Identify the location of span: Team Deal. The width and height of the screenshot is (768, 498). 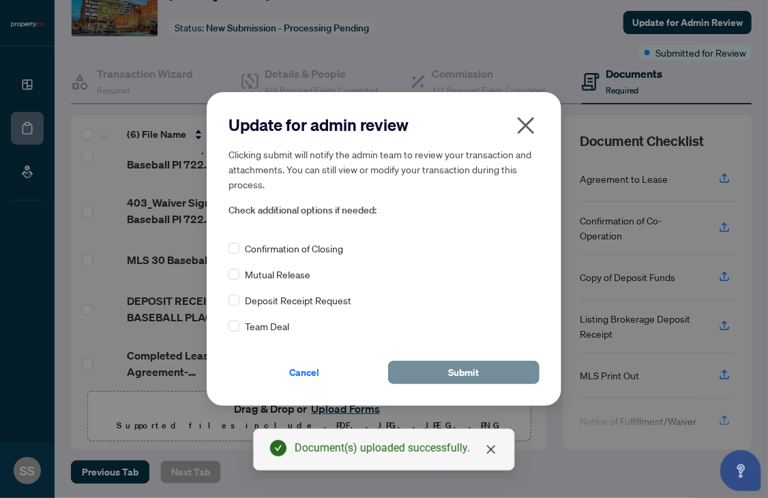
(267, 326).